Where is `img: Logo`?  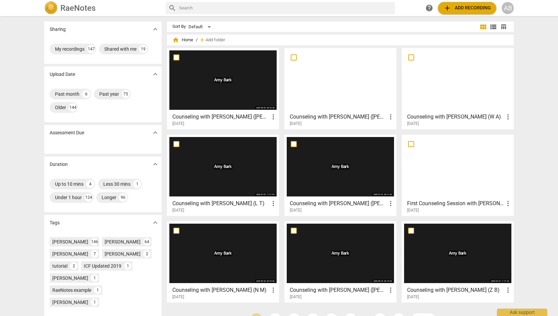
img: Logo is located at coordinates (51, 8).